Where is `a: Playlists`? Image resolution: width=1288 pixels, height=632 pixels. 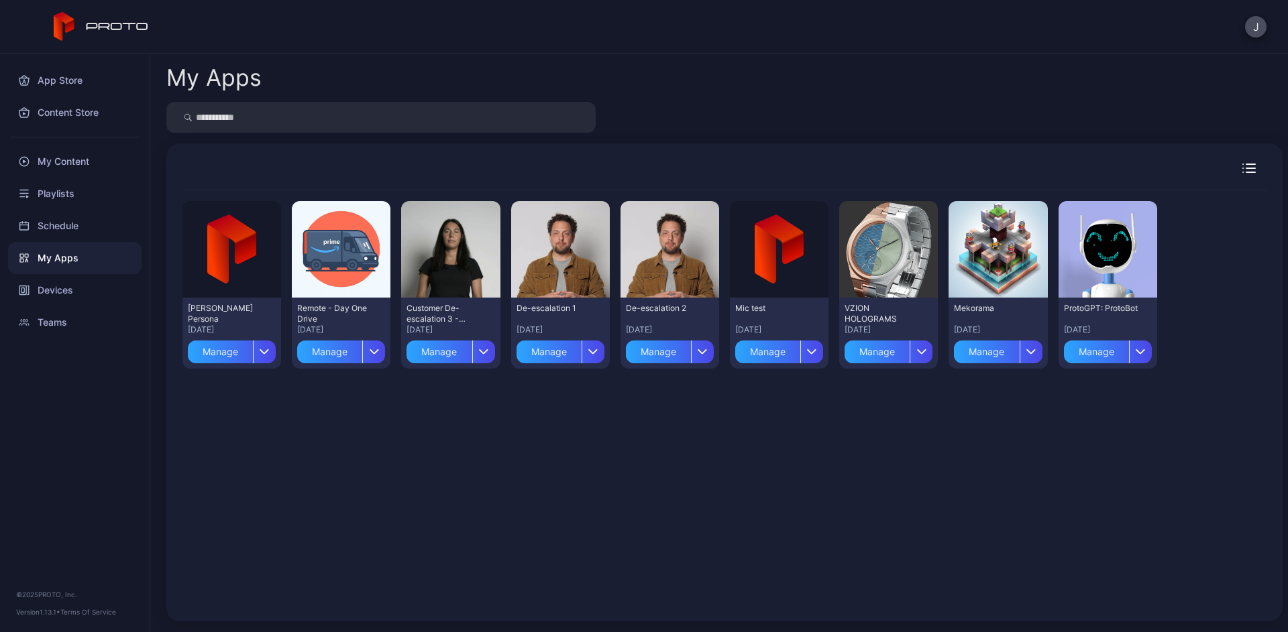
a: Playlists is located at coordinates (74, 194).